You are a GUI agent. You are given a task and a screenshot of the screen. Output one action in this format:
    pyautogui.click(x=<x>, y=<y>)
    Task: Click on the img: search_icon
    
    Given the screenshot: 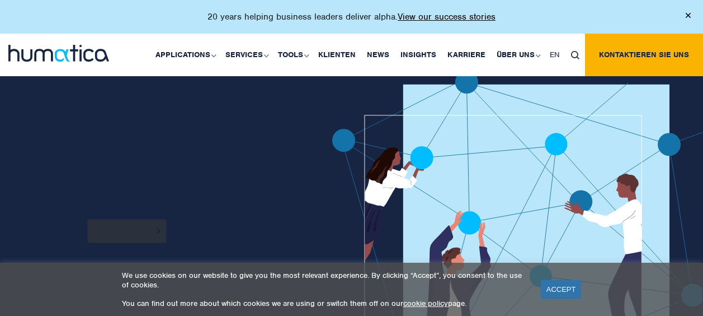 What is the action you would take?
    pyautogui.click(x=575, y=55)
    